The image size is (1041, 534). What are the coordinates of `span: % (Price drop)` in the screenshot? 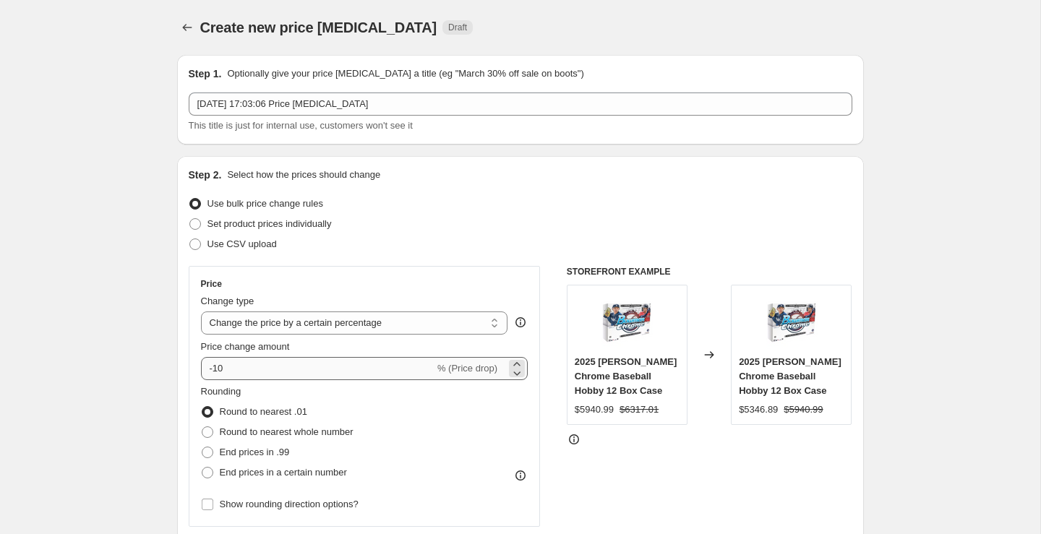 It's located at (467, 368).